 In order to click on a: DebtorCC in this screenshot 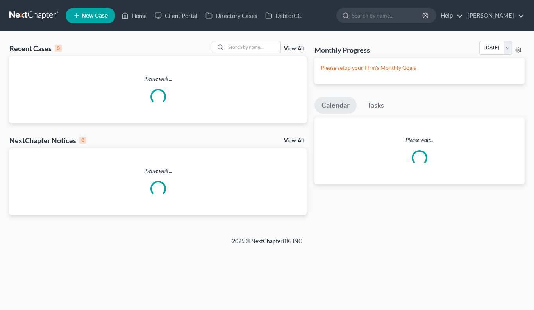, I will do `click(283, 16)`.